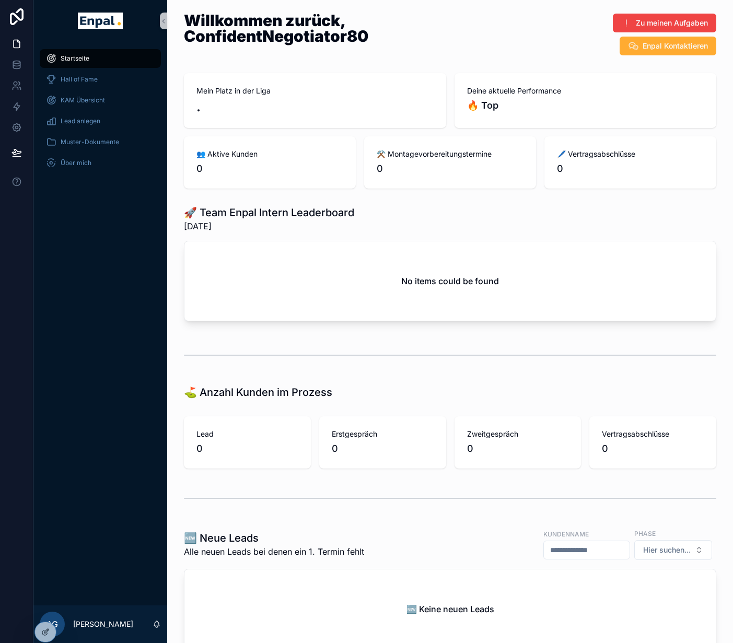  Describe the element at coordinates (274, 551) in the screenshot. I see `span: Alle neuen Leads bei denen ein 1. Termin fehlt` at that location.